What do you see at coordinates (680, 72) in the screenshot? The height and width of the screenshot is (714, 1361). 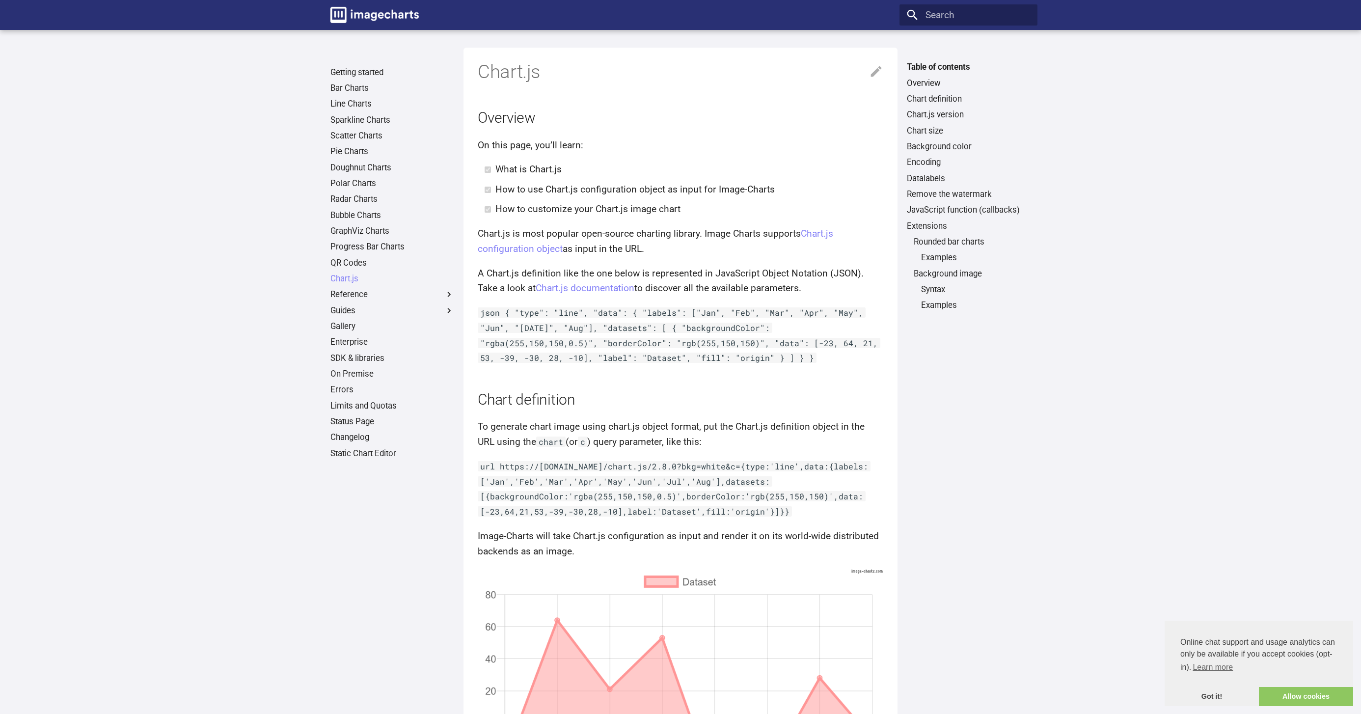 I see `h1: Chart.js` at bounding box center [680, 72].